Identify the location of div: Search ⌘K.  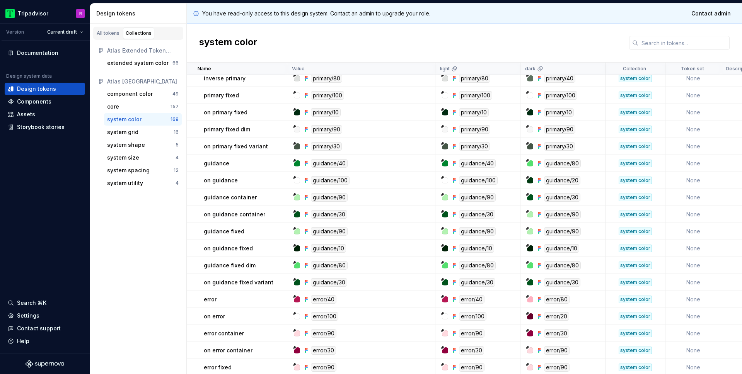
(32, 303).